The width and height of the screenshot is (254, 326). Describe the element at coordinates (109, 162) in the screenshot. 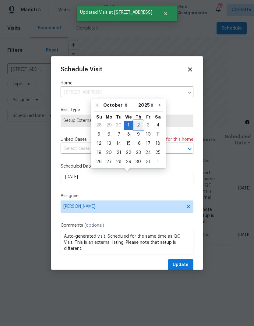

I see `div: Mon Oct 27 2025` at that location.